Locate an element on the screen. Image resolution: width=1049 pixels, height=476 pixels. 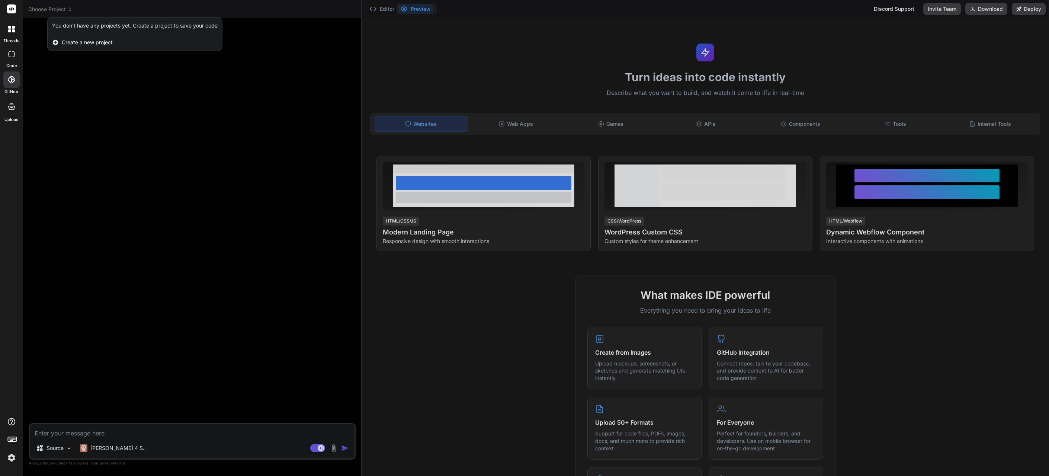
label: code is located at coordinates (12, 65).